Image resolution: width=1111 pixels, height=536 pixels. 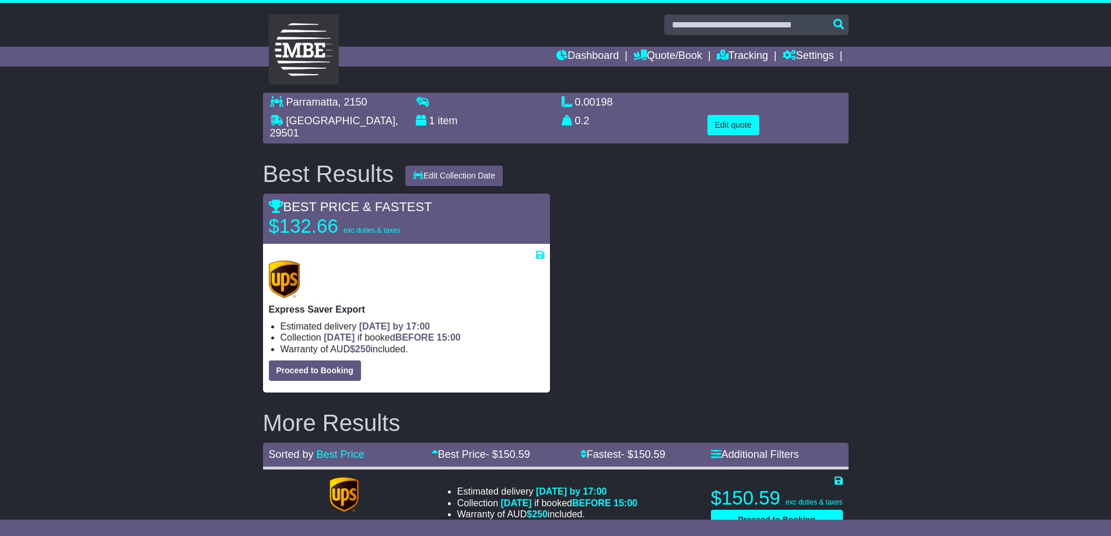 What do you see at coordinates (353, 102) in the screenshot?
I see `span: , 2150` at bounding box center [353, 102].